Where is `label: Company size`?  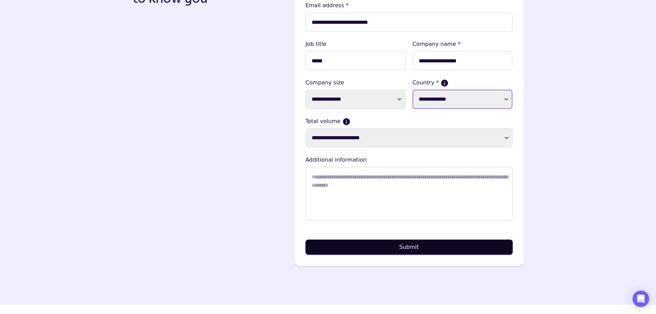
label: Company size is located at coordinates (355, 83).